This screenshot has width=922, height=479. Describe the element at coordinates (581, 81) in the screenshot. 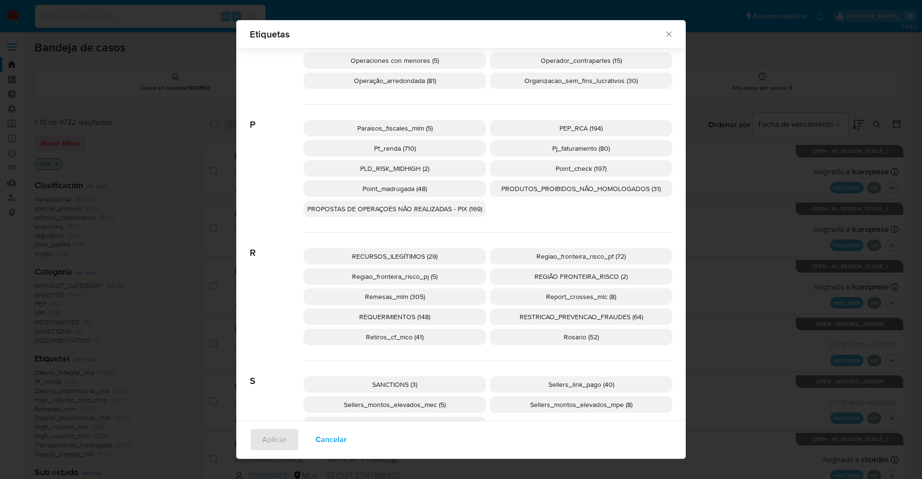

I see `div: Organizacao_sem_fins_lucrativos (30)` at that location.